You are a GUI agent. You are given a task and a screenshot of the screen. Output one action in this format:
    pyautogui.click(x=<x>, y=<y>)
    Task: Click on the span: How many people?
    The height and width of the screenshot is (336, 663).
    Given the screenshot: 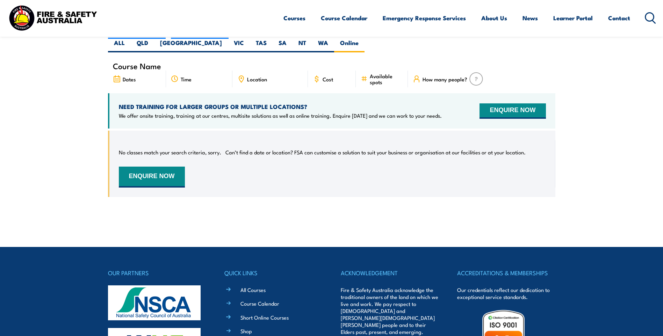 What is the action you would take?
    pyautogui.click(x=445, y=79)
    